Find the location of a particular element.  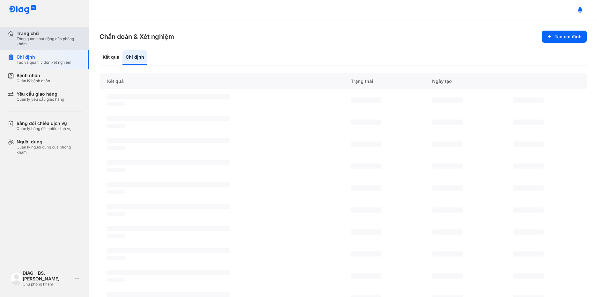

div: Bệnh nhân is located at coordinates (33, 76).